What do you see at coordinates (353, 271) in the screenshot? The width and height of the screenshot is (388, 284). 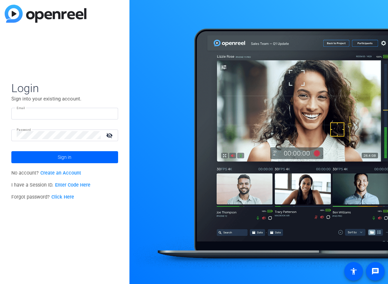 I see `mat-icon: accessibility` at bounding box center [353, 271].